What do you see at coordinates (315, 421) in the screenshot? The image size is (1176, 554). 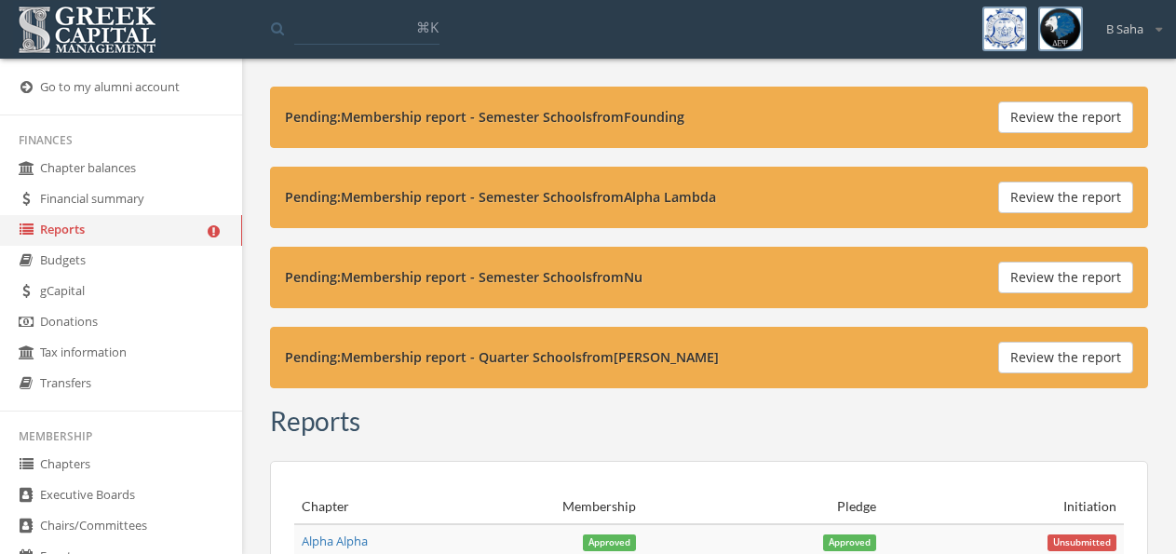 I see `h3: Reports` at bounding box center [315, 421].